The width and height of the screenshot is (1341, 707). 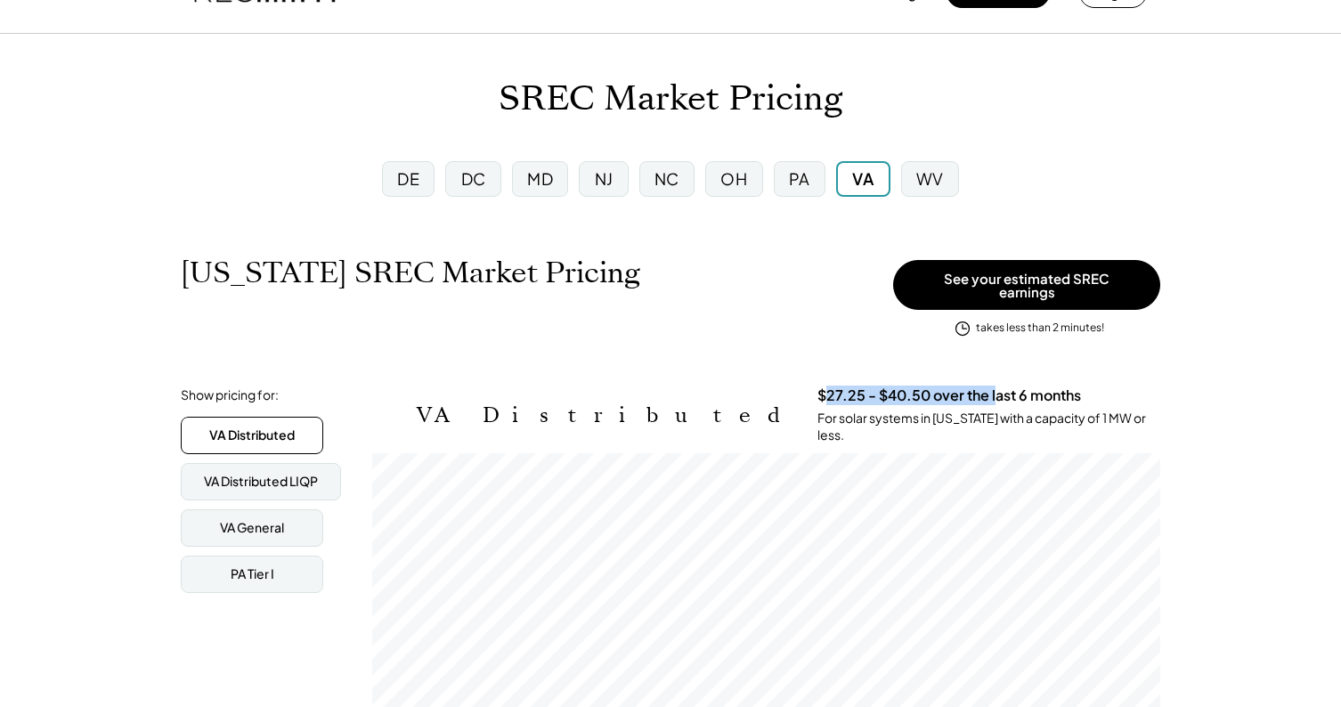 I want to click on div: VA Distributed, so click(x=252, y=436).